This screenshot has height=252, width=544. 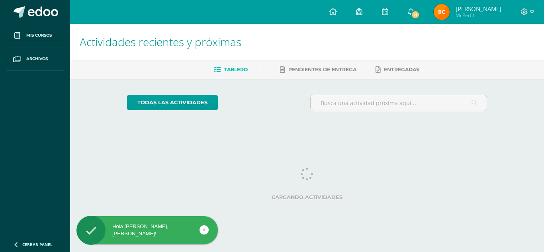 I want to click on span: Mis cursos, so click(x=39, y=35).